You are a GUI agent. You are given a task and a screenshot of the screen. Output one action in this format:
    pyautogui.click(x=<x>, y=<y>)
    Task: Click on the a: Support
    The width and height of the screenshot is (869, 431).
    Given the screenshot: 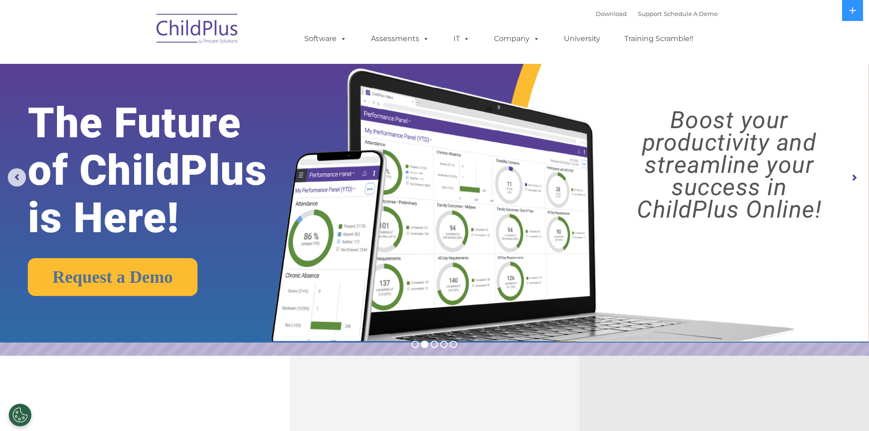 What is the action you would take?
    pyautogui.click(x=649, y=14)
    